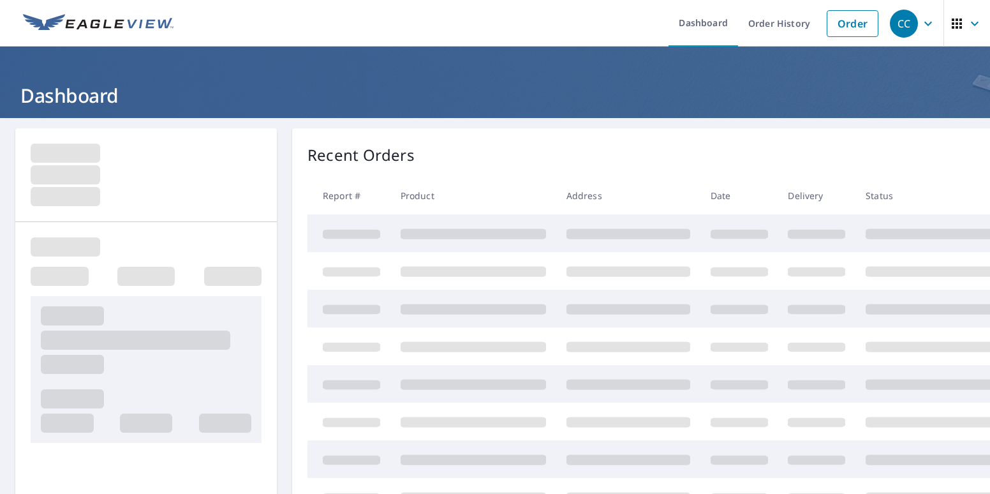  Describe the element at coordinates (495, 95) in the screenshot. I see `h1: Dashboard` at that location.